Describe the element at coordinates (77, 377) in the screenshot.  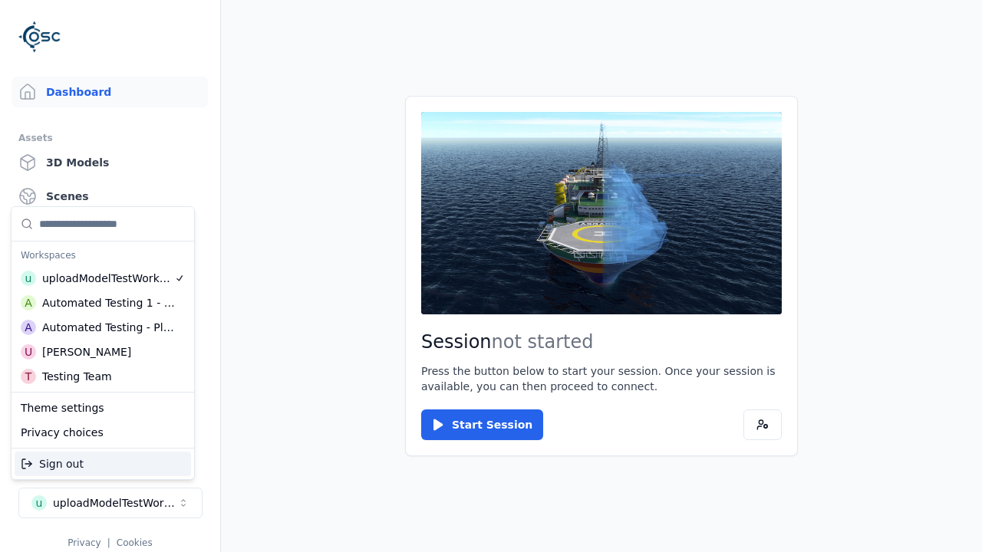
I see `div: Testing Team` at that location.